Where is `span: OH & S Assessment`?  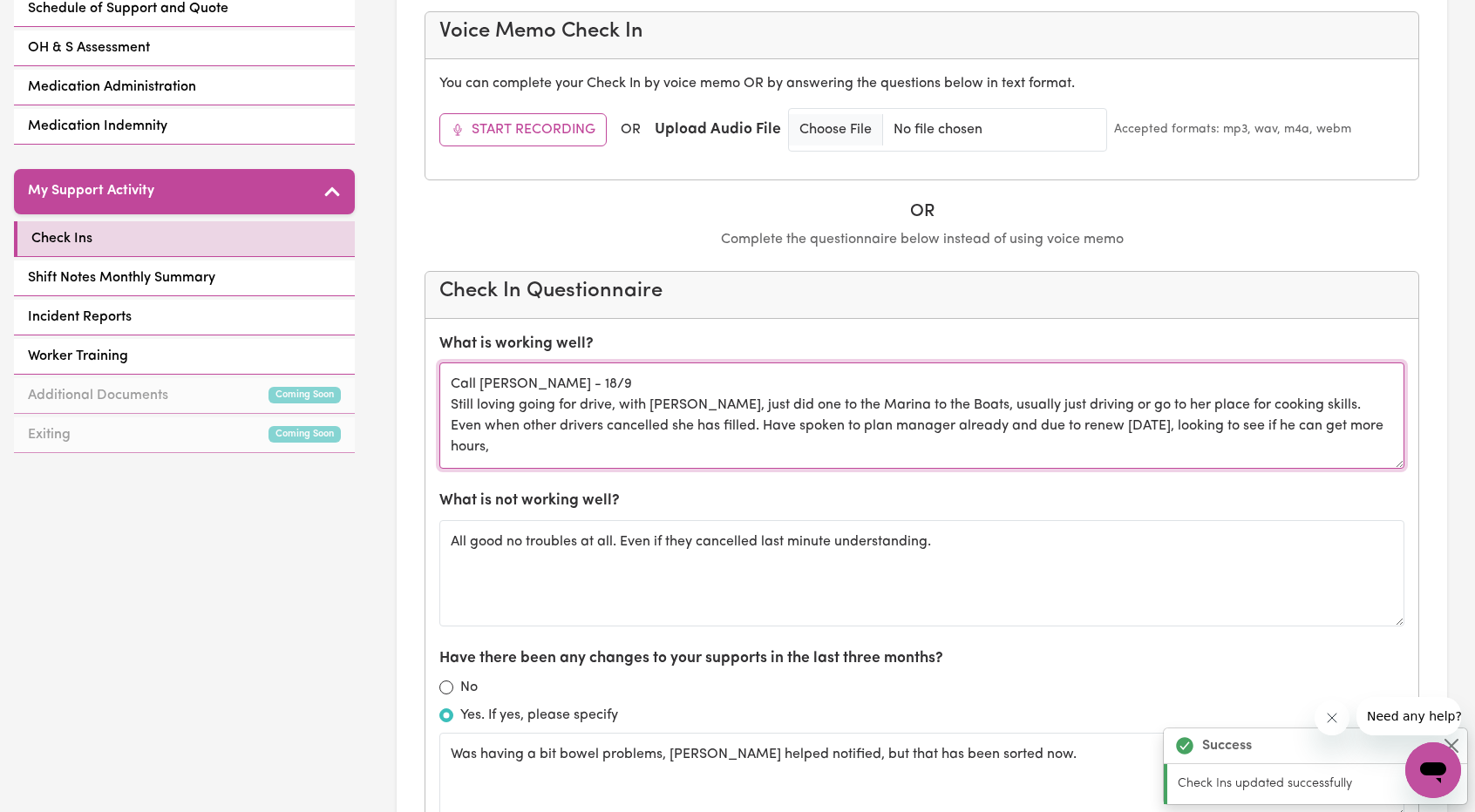 span: OH & S Assessment is located at coordinates (89, 48).